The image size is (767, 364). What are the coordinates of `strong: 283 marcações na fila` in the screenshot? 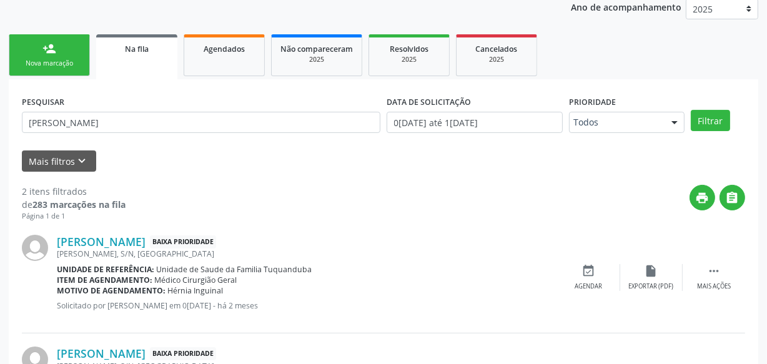 It's located at (79, 204).